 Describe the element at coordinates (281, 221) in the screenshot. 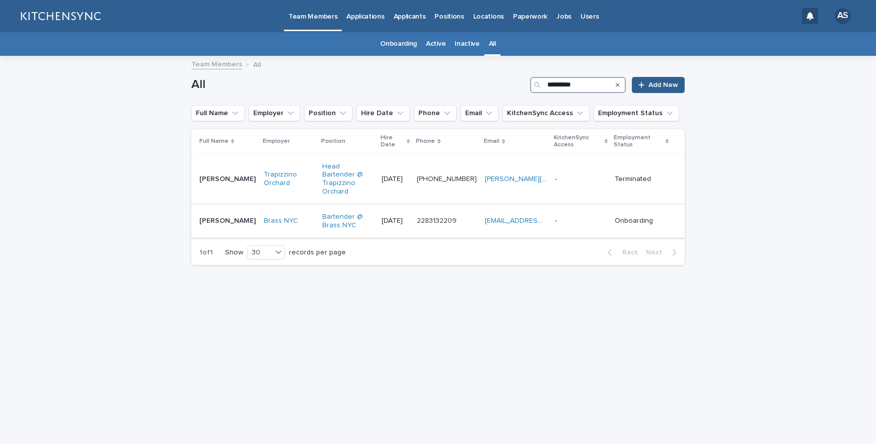

I see `a: Brass NYC` at that location.